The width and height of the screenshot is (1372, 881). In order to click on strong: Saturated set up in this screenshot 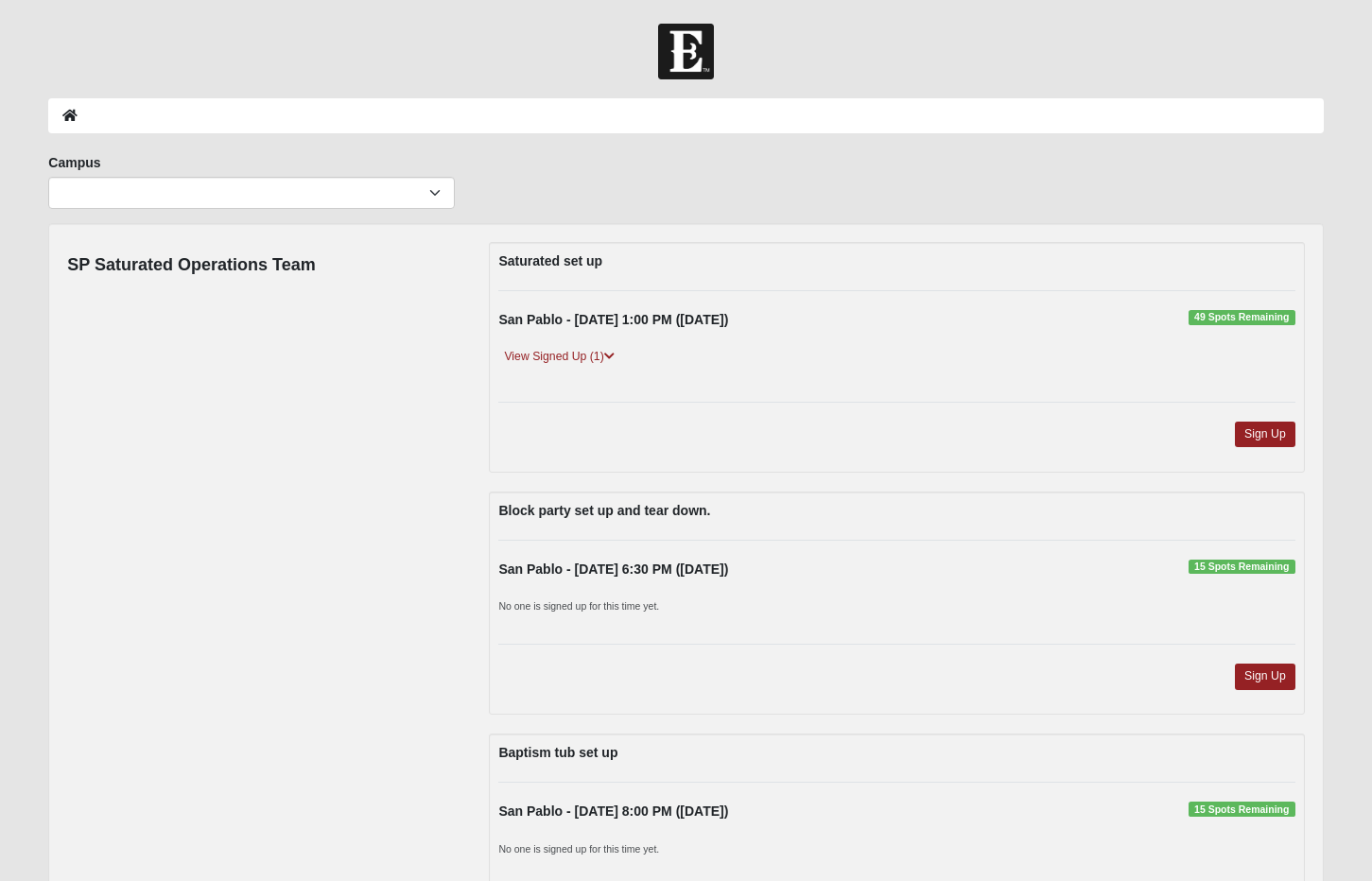, I will do `click(550, 261)`.